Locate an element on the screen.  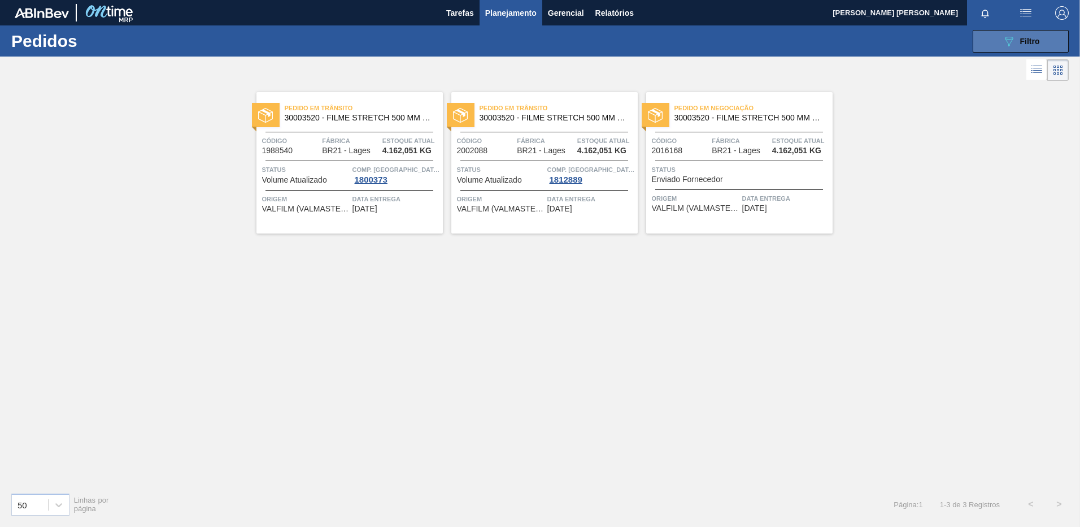
span: Enviado Fornecedor is located at coordinates (688, 179).